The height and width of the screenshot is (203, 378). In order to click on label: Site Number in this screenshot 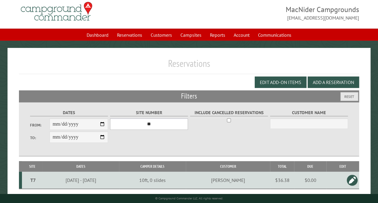, I will do `click(149, 112)`.